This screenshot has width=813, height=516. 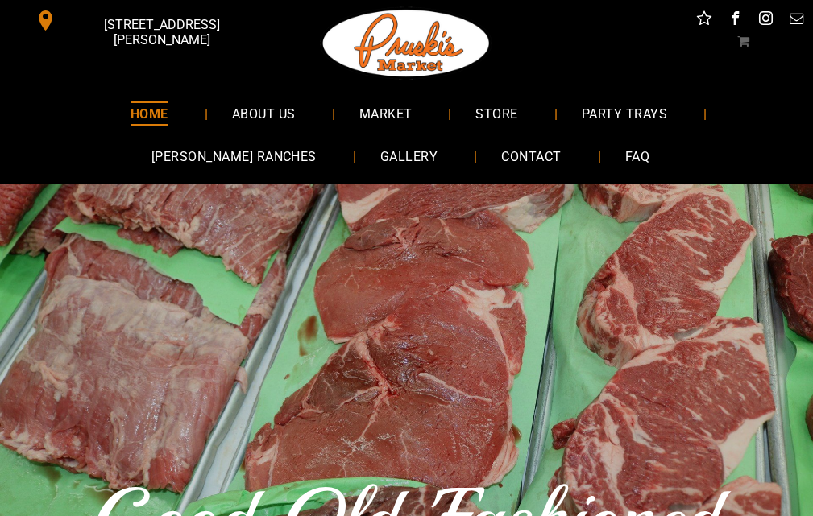 What do you see at coordinates (263, 113) in the screenshot?
I see `a: ABOUT US` at bounding box center [263, 113].